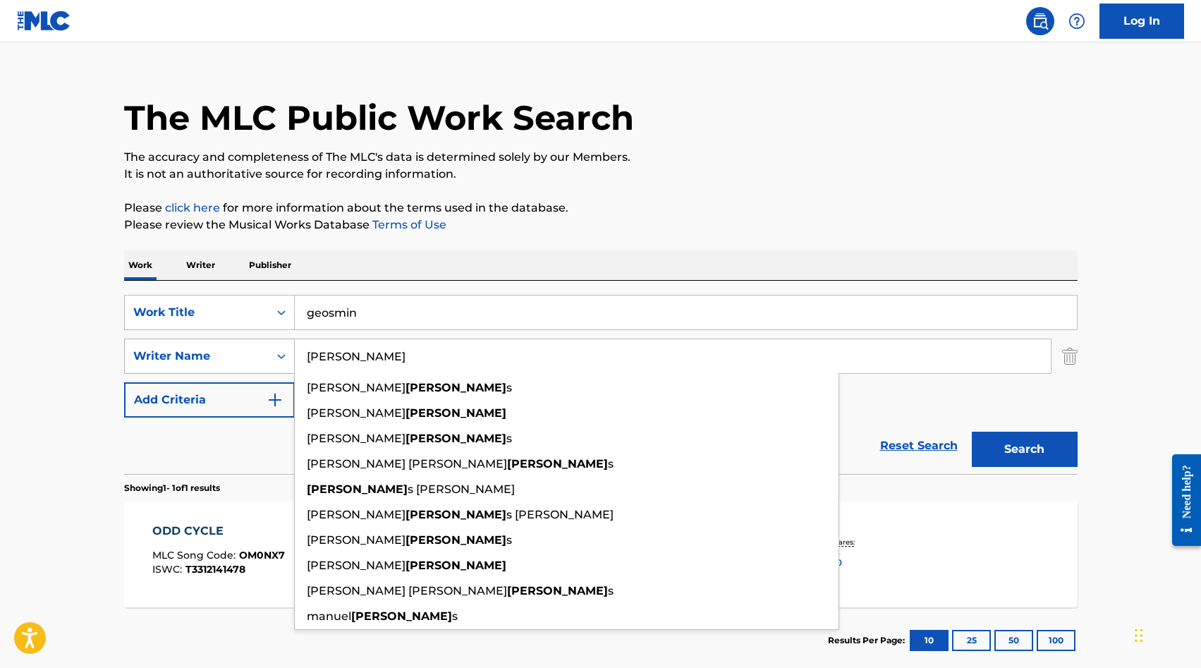 This screenshot has width=1201, height=668. I want to click on div: Drag, so click(1139, 636).